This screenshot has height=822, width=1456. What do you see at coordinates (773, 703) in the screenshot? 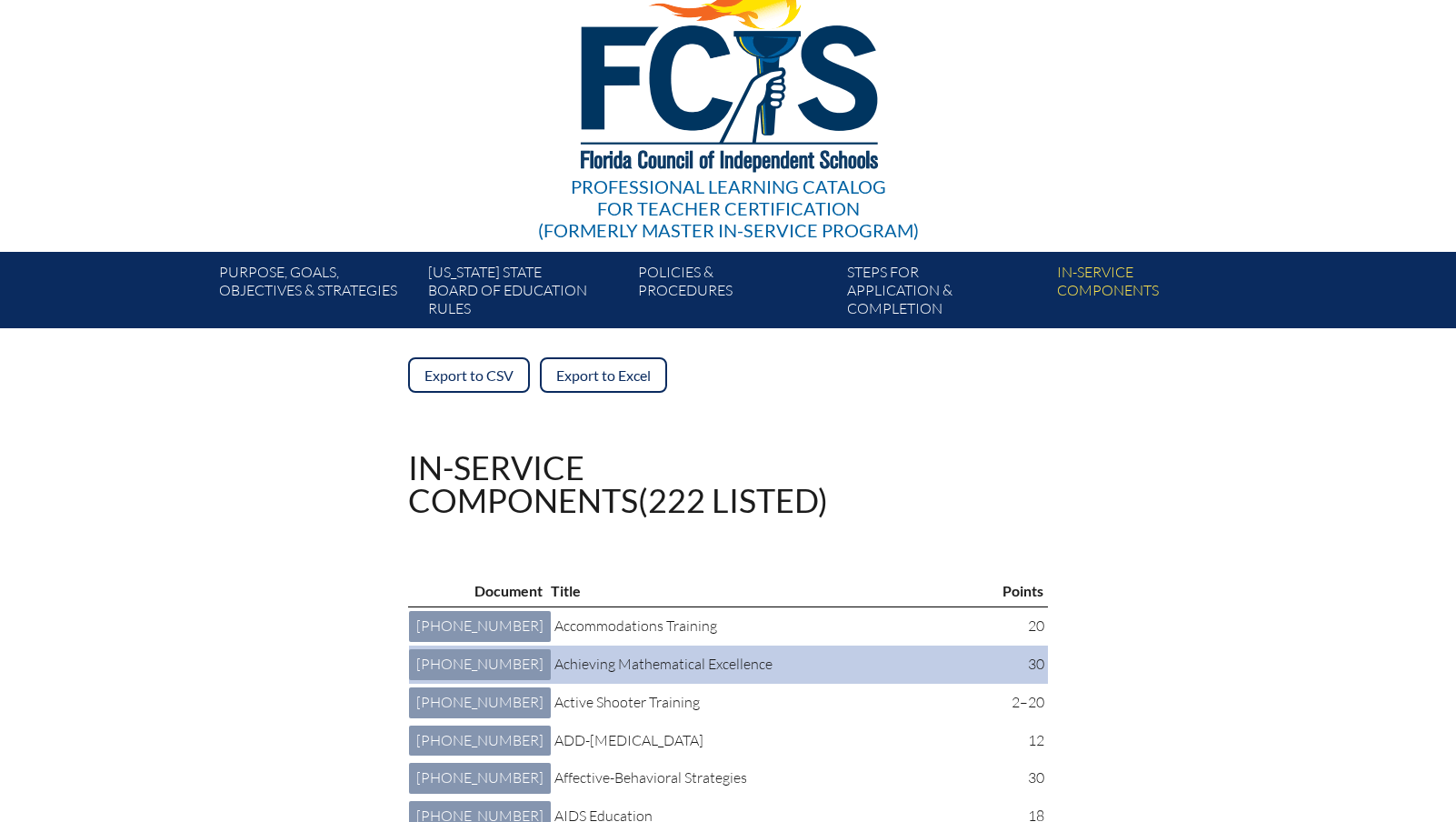
I see `p: Active Shooter Training` at bounding box center [773, 703].